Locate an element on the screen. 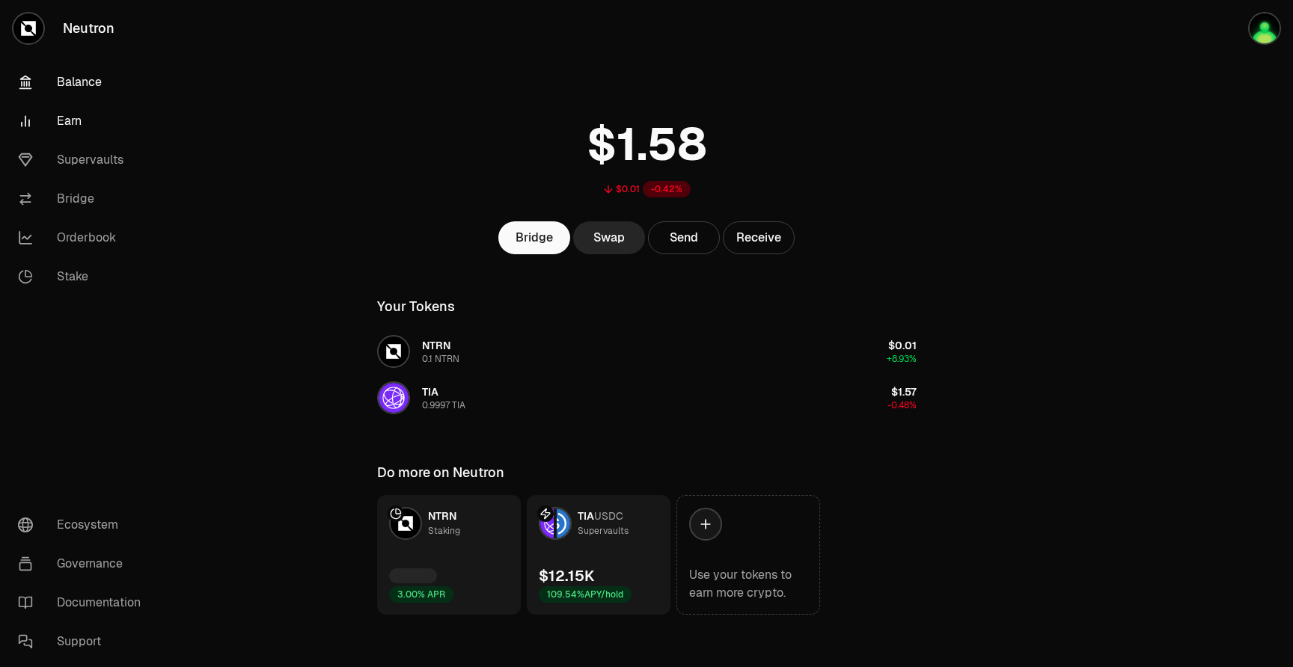 The height and width of the screenshot is (667, 1293). div: $12.15K is located at coordinates (566, 576).